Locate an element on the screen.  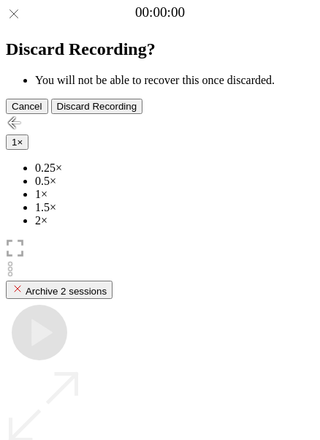
li: 0.5× is located at coordinates (175, 181).